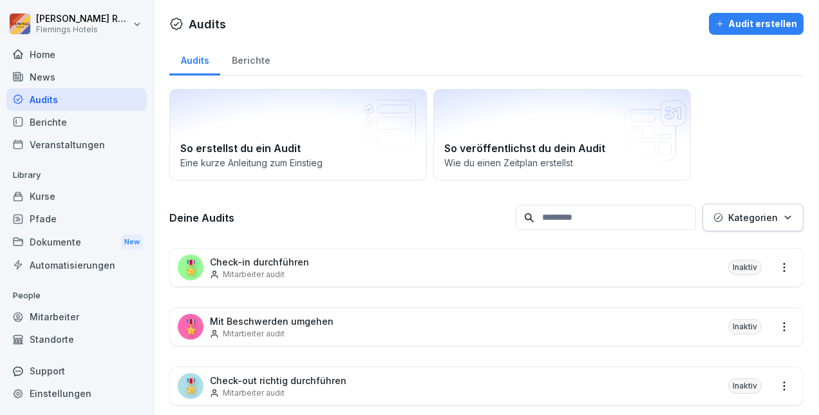 This screenshot has height=415, width=819. I want to click on p: Kategorien, so click(753, 217).